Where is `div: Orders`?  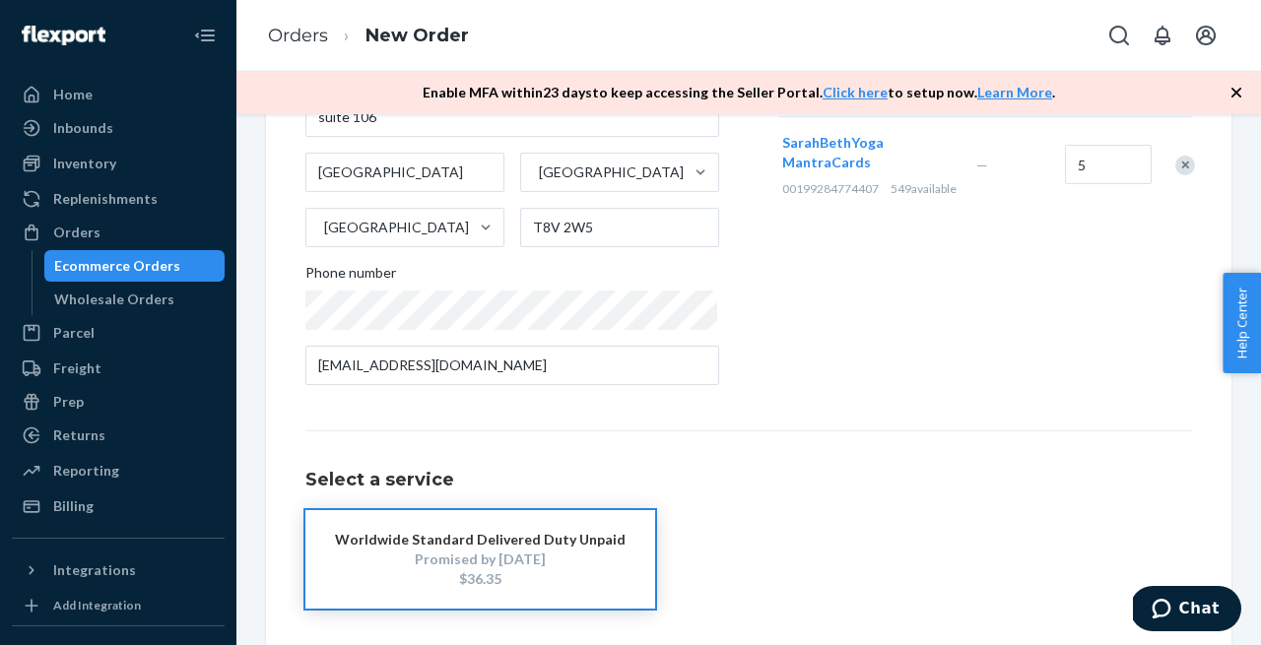
div: Orders is located at coordinates (77, 232).